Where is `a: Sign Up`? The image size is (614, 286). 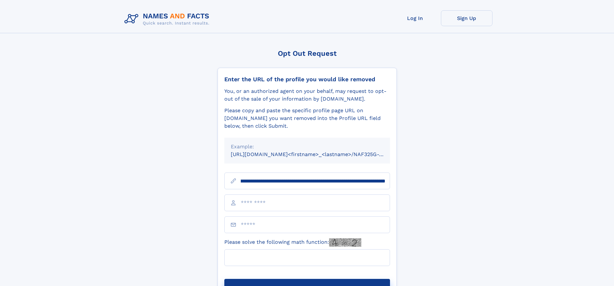
a: Sign Up is located at coordinates (467, 18).